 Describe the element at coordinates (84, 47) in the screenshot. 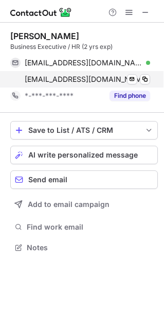

I see `div: Business Executive / HR (2 yrs exp)` at that location.